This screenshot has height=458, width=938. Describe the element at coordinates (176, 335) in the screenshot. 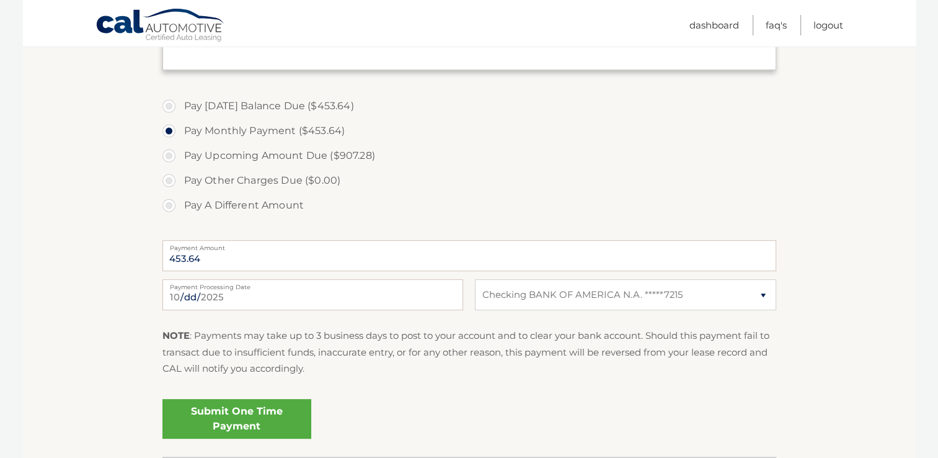

I see `strong: NOTE` at that location.